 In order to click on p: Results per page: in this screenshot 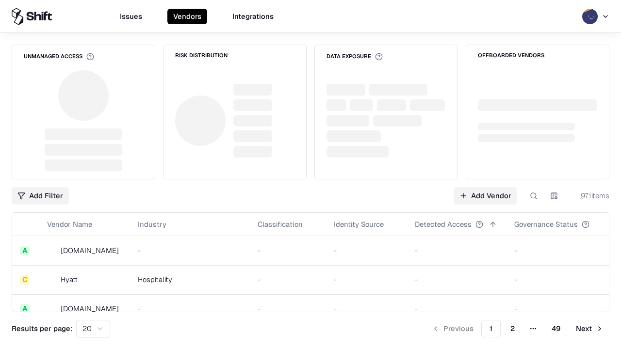, I will do `click(42, 328)`.